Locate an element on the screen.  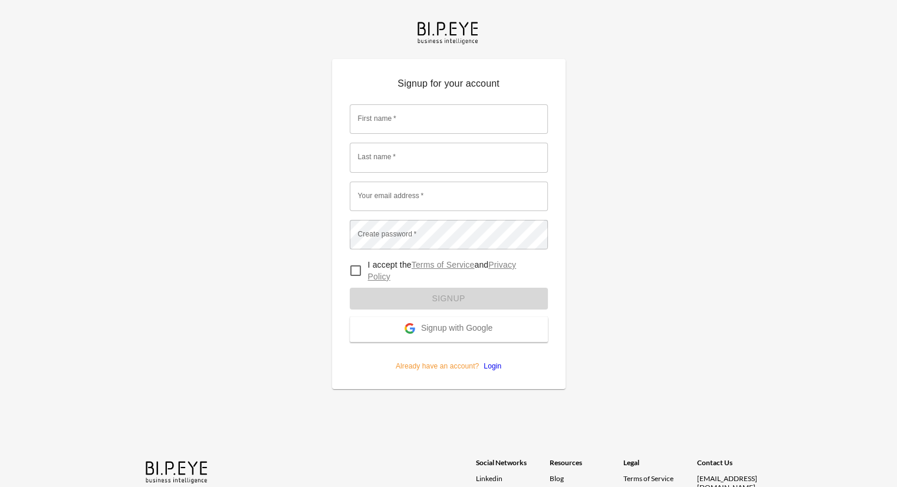
div: Legal is located at coordinates (660, 466).